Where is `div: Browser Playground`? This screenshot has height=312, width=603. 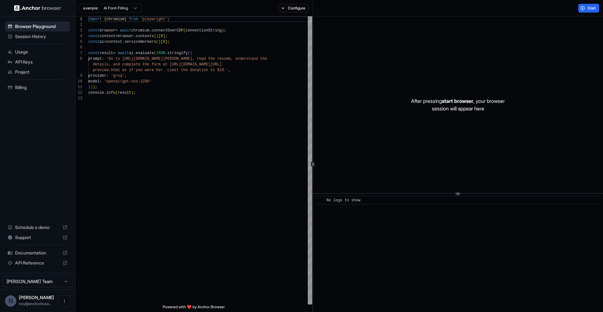 div: Browser Playground is located at coordinates (37, 26).